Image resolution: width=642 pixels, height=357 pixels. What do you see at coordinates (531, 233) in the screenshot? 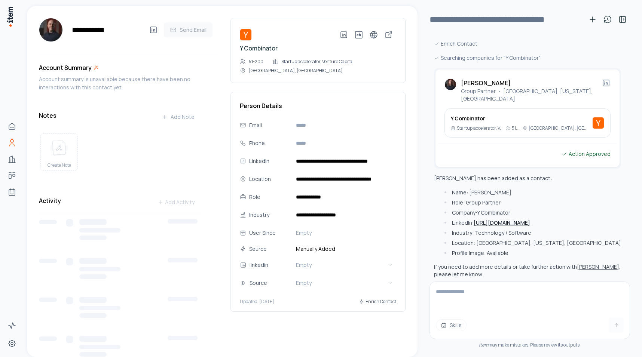
I see `li: Industry: Technology / Software` at bounding box center [531, 233].